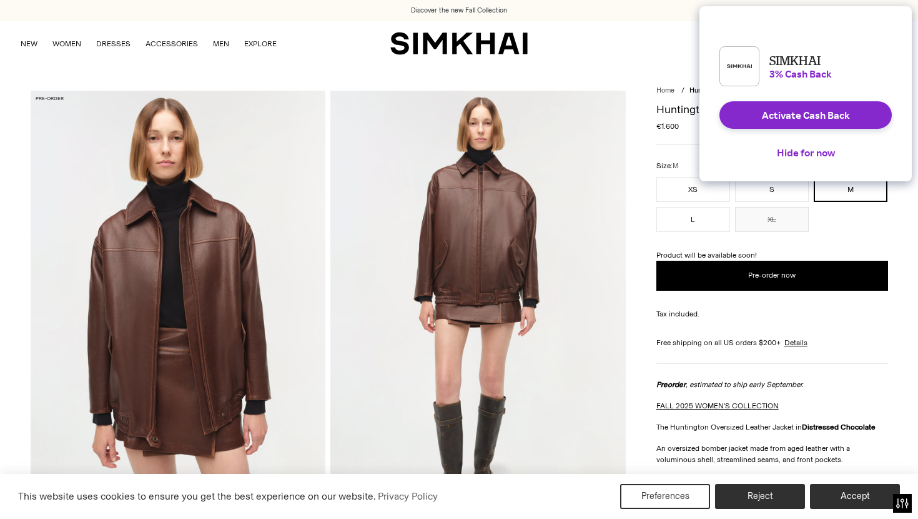 The height and width of the screenshot is (519, 918). Describe the element at coordinates (772, 189) in the screenshot. I see `button: S` at that location.